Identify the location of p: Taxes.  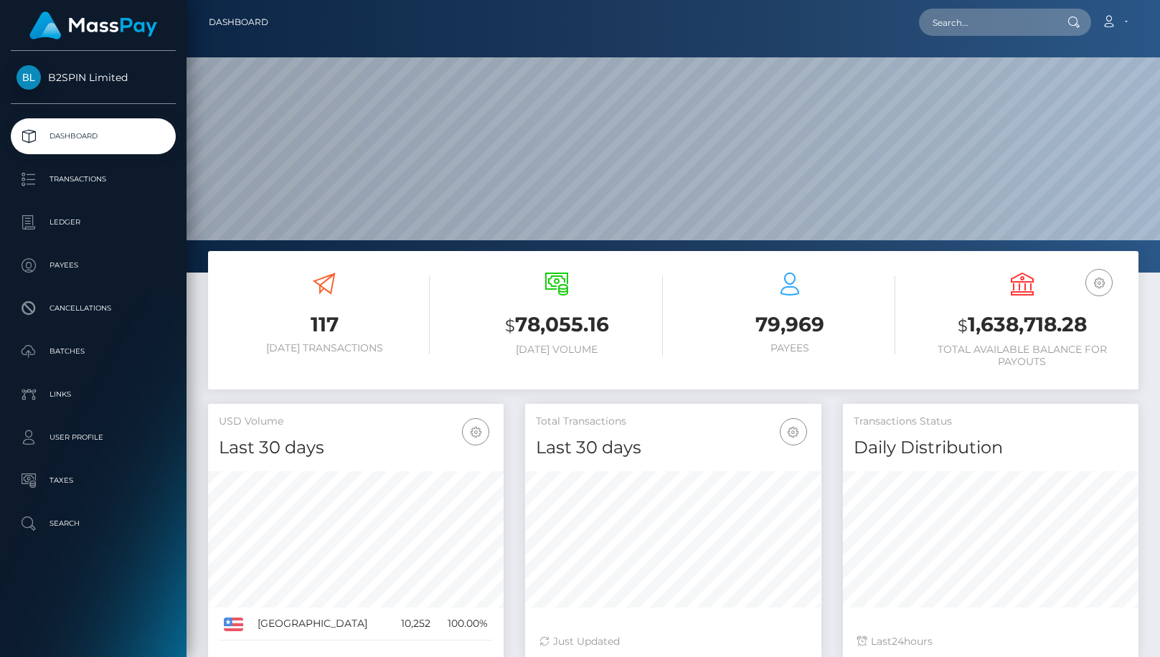
(93, 481).